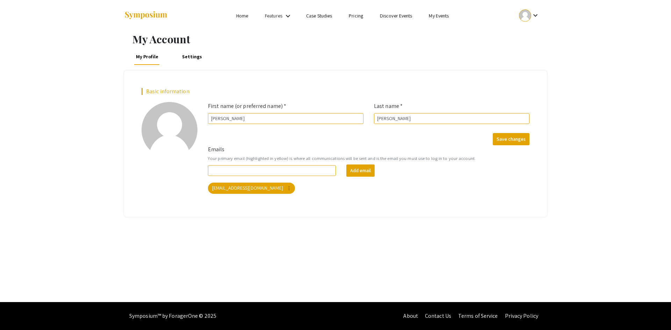 The height and width of the screenshot is (330, 671). I want to click on a: About, so click(410, 316).